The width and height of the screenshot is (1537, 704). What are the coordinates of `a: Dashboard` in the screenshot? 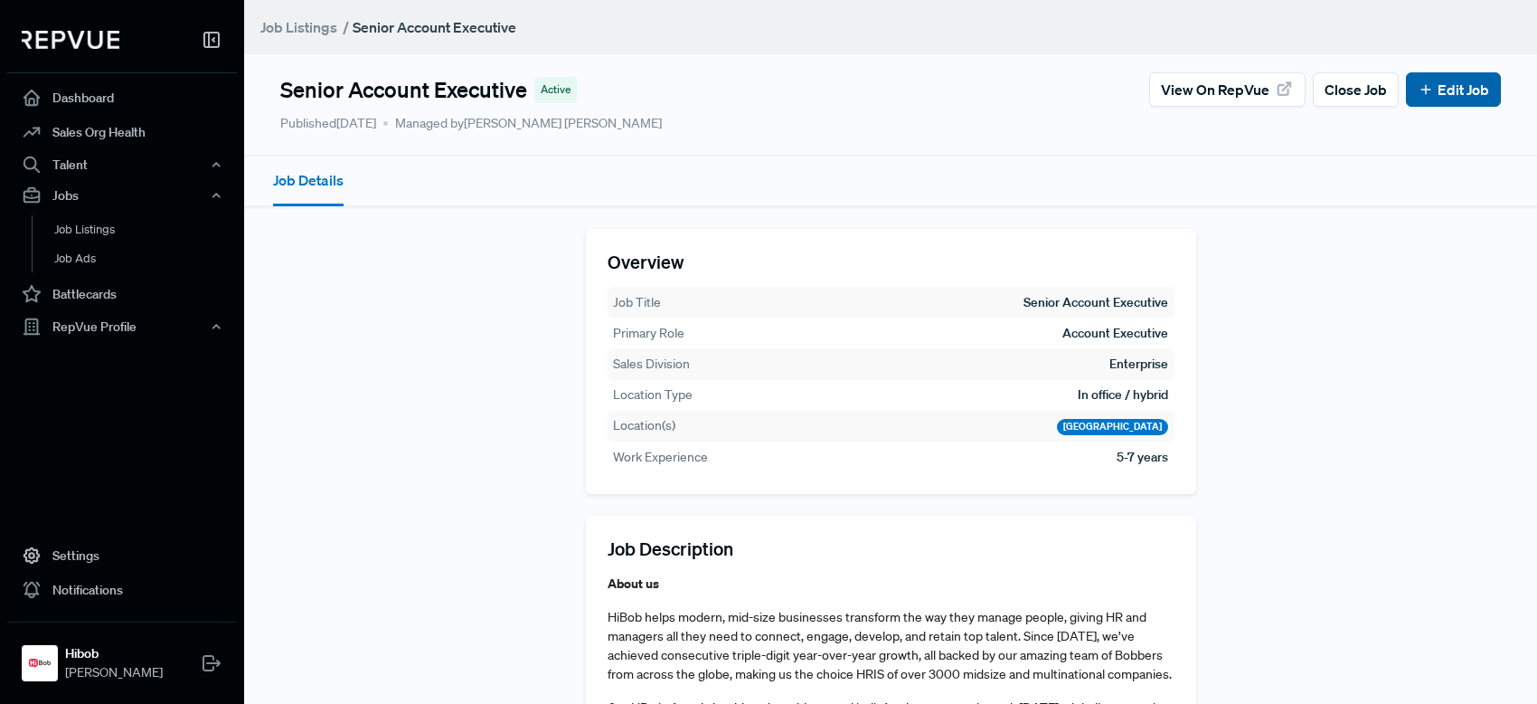 It's located at (122, 98).